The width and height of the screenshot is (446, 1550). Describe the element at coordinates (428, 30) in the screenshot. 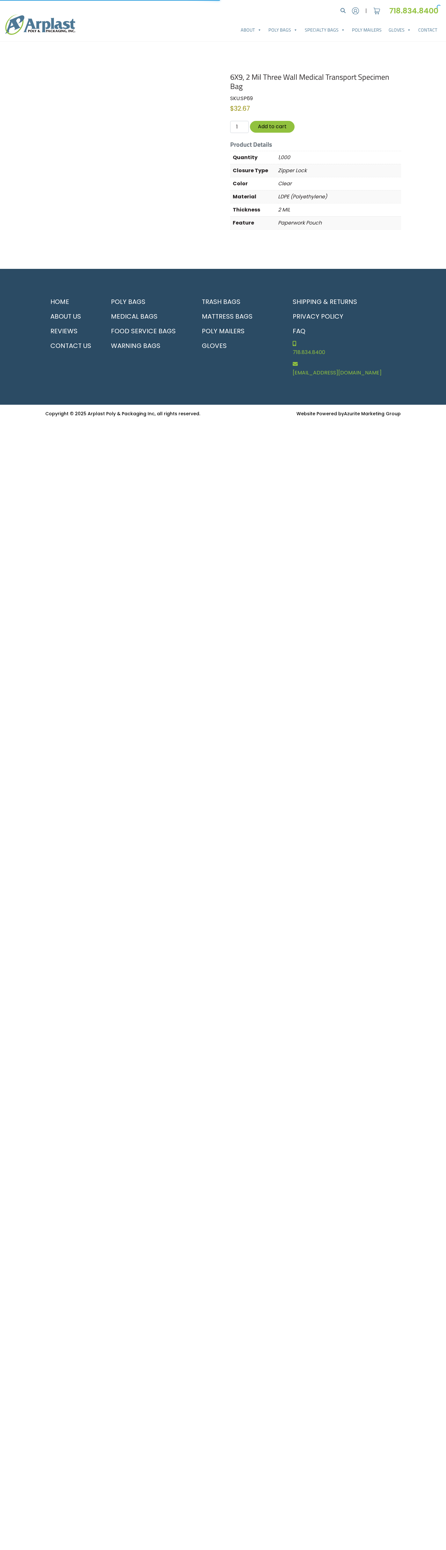

I see `a: Contact` at that location.